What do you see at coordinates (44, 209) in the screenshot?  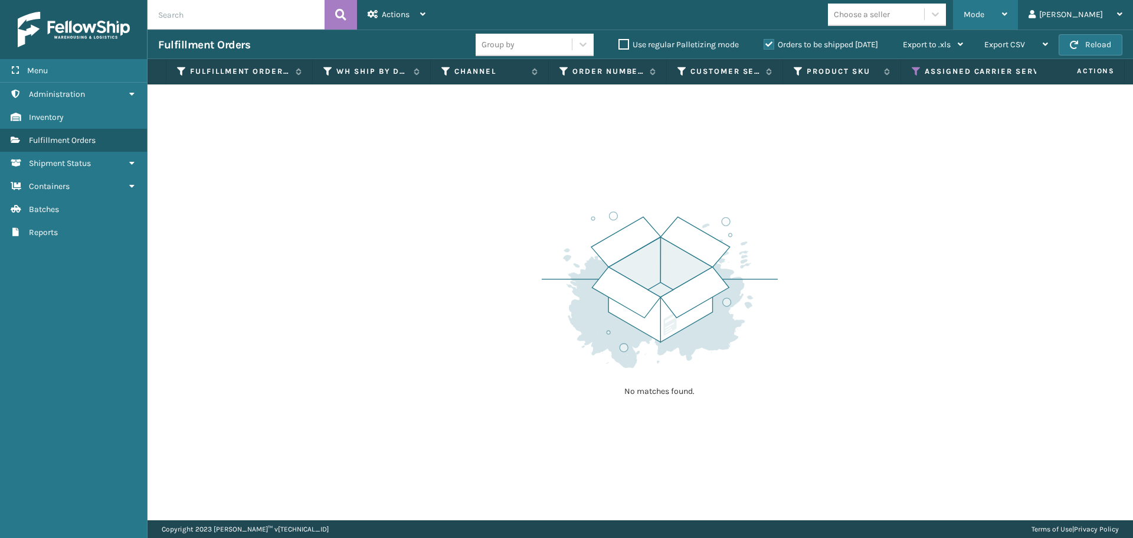 I see `span: Batches` at bounding box center [44, 209].